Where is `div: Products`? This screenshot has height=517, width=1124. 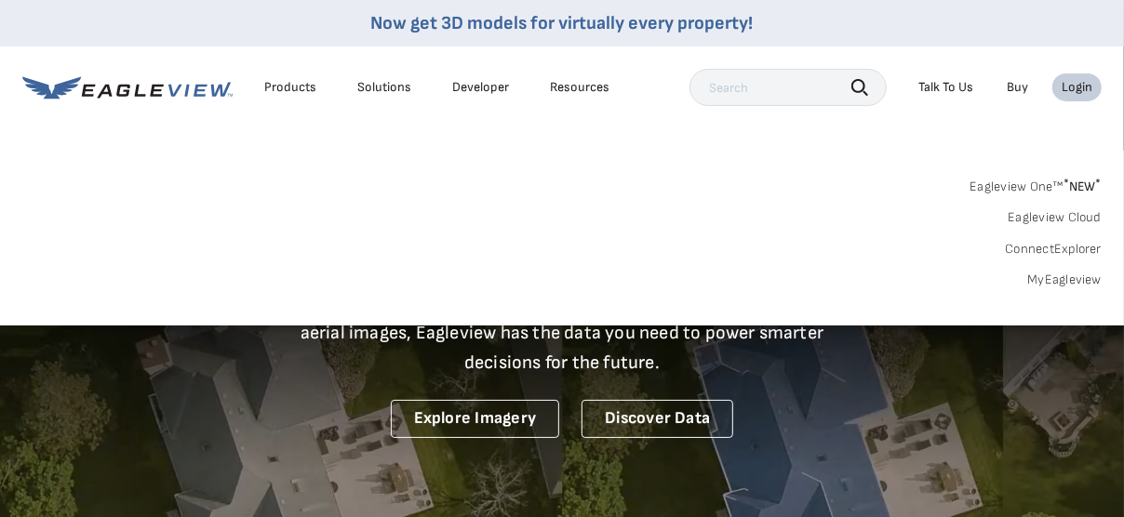 div: Products is located at coordinates (290, 87).